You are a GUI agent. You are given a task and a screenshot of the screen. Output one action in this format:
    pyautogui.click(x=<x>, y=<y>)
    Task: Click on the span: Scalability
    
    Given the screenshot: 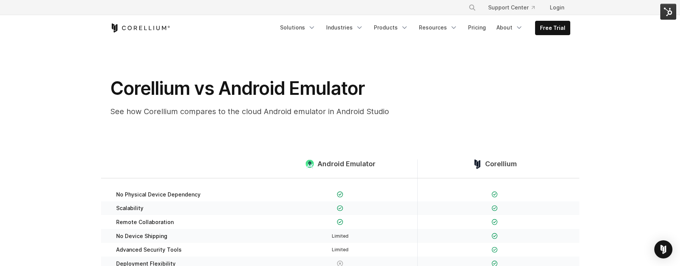 What is the action you would take?
    pyautogui.click(x=130, y=209)
    